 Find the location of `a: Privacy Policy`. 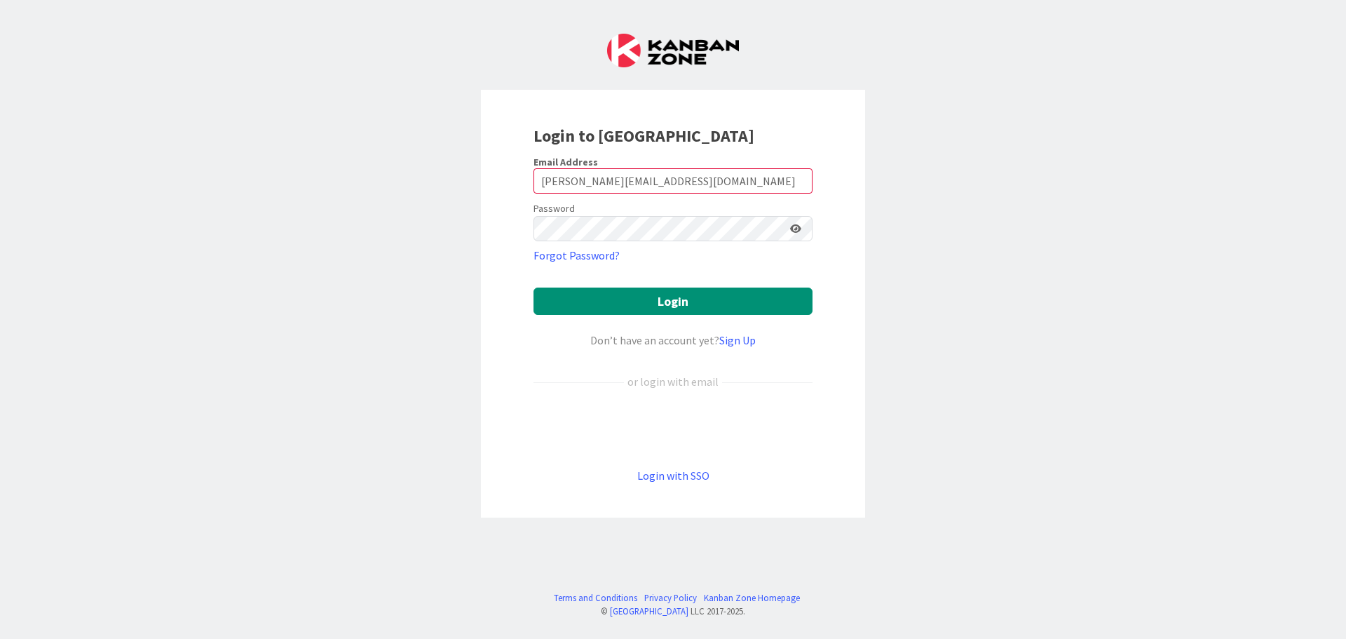

a: Privacy Policy is located at coordinates (670, 597).